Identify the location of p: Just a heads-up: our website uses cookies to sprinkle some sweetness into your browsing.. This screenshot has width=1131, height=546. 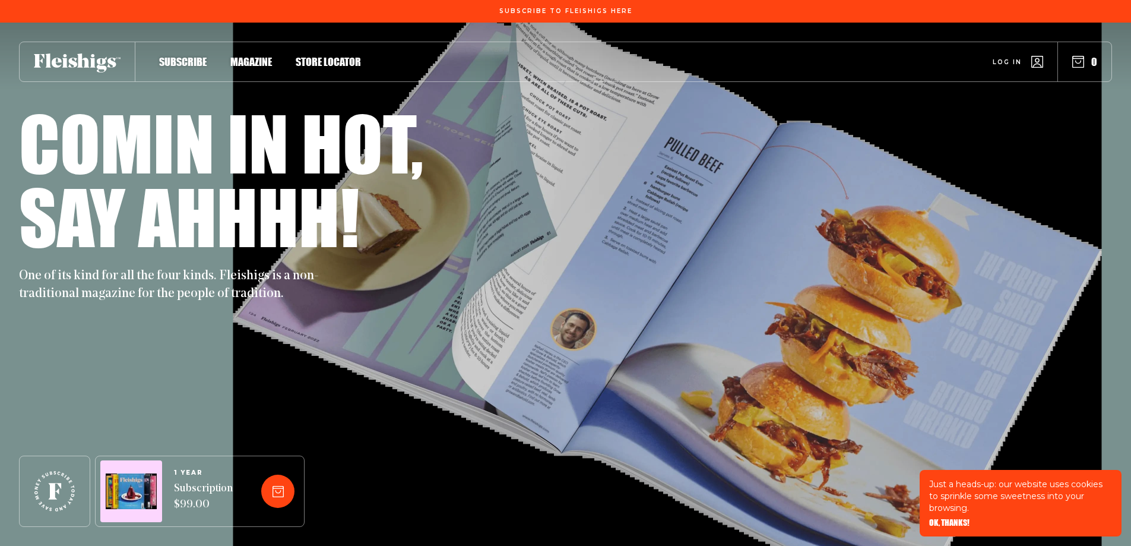
(1021, 496).